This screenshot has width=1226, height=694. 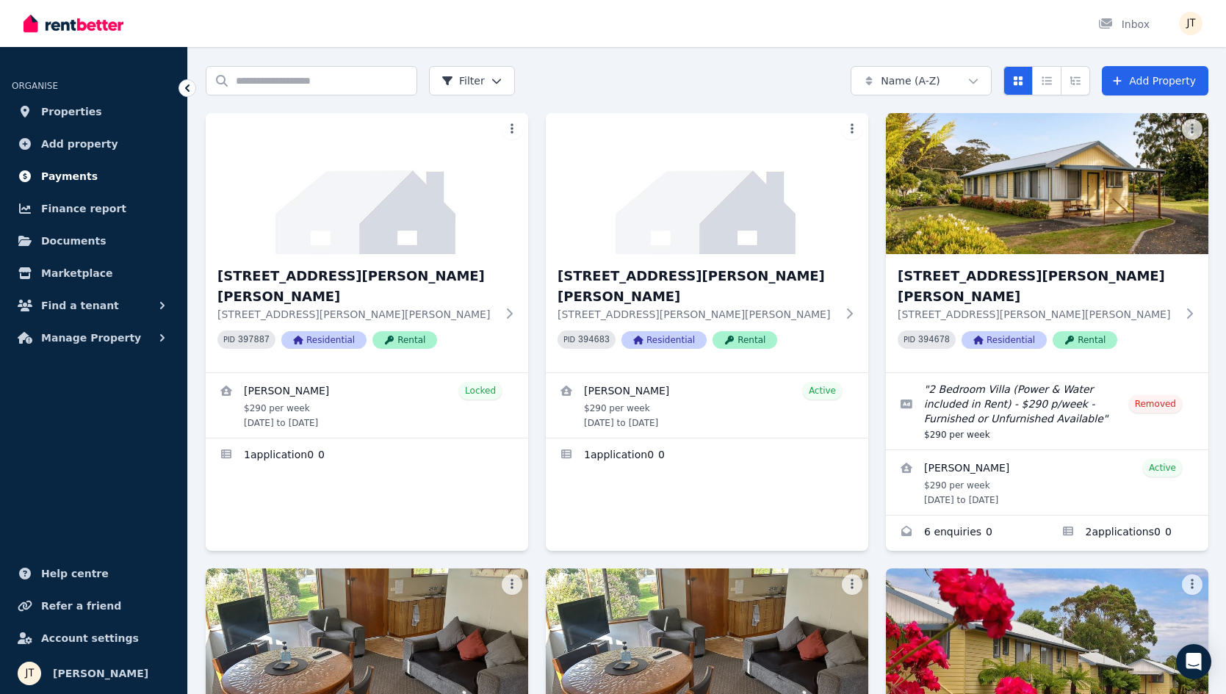 I want to click on span: Find a tenant, so click(x=80, y=306).